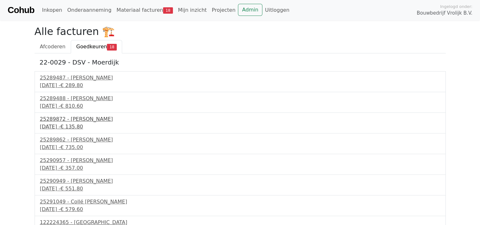  I want to click on span: € 810.60, so click(71, 106).